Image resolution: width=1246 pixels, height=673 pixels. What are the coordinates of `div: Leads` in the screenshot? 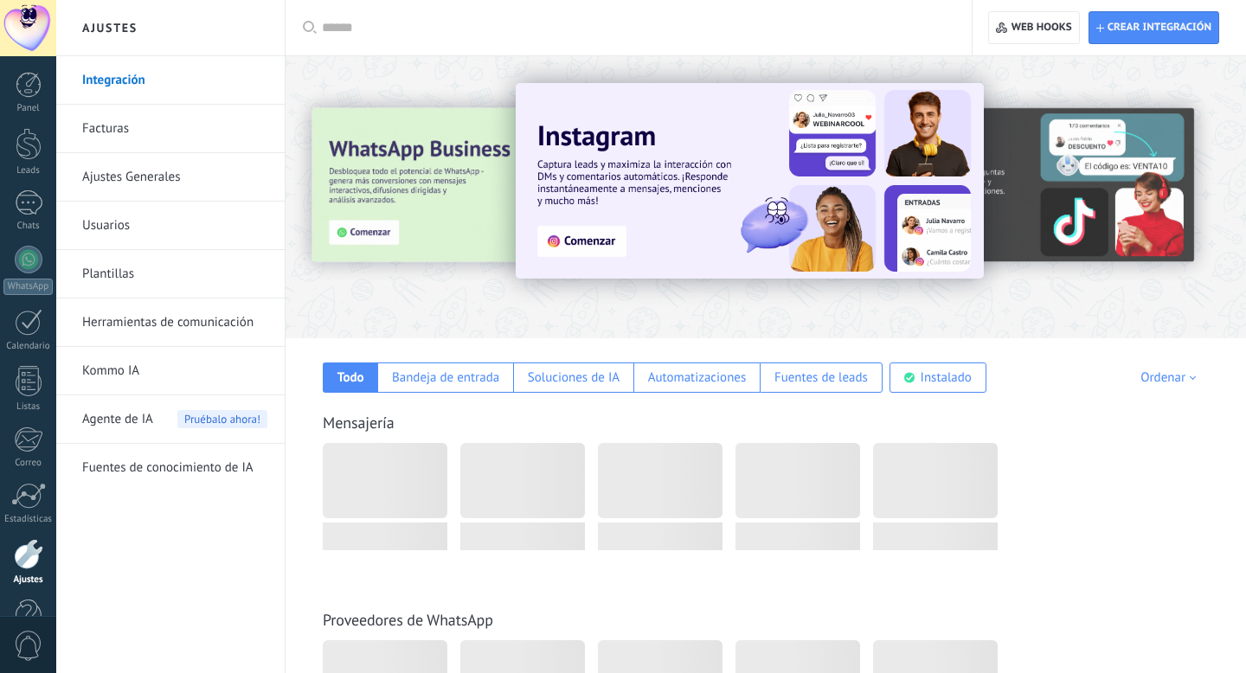 It's located at (29, 171).